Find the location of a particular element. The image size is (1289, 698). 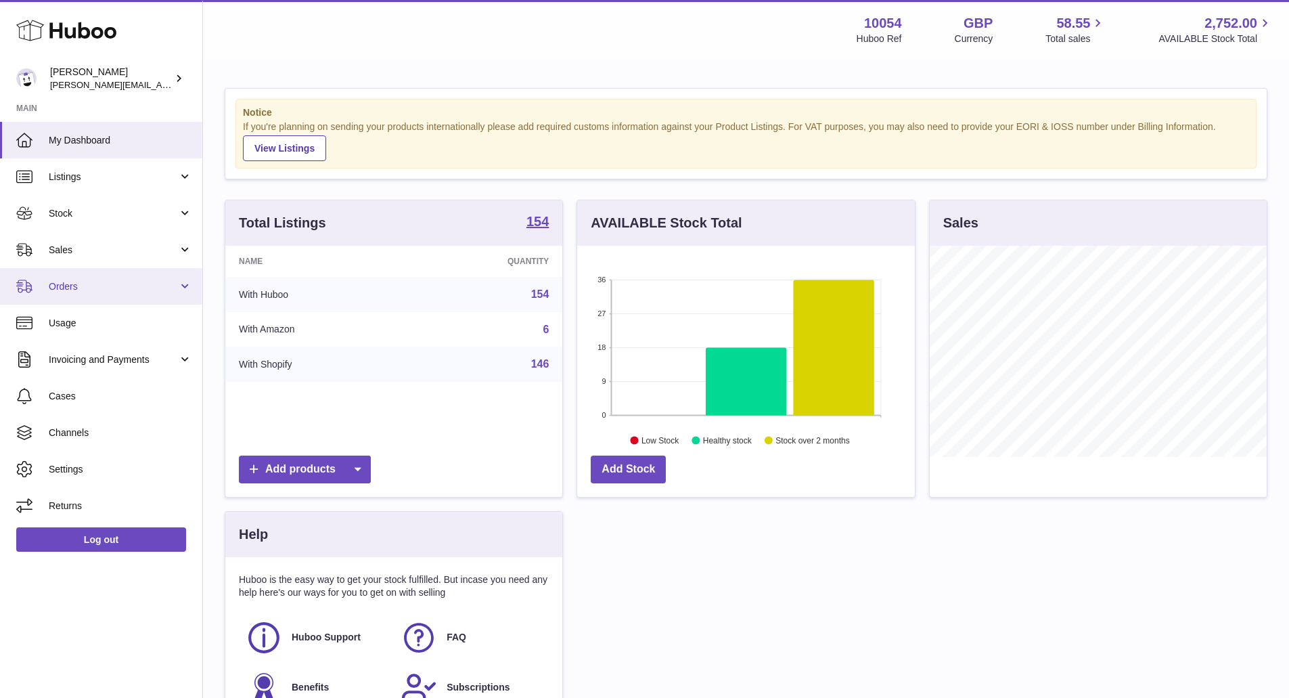

a: 6 is located at coordinates (545, 329).